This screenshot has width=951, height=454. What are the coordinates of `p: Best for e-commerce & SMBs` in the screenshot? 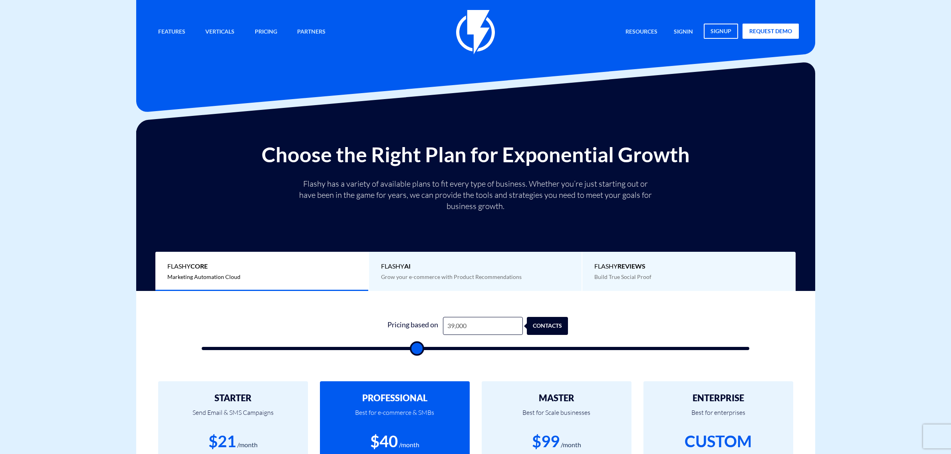 It's located at (395, 416).